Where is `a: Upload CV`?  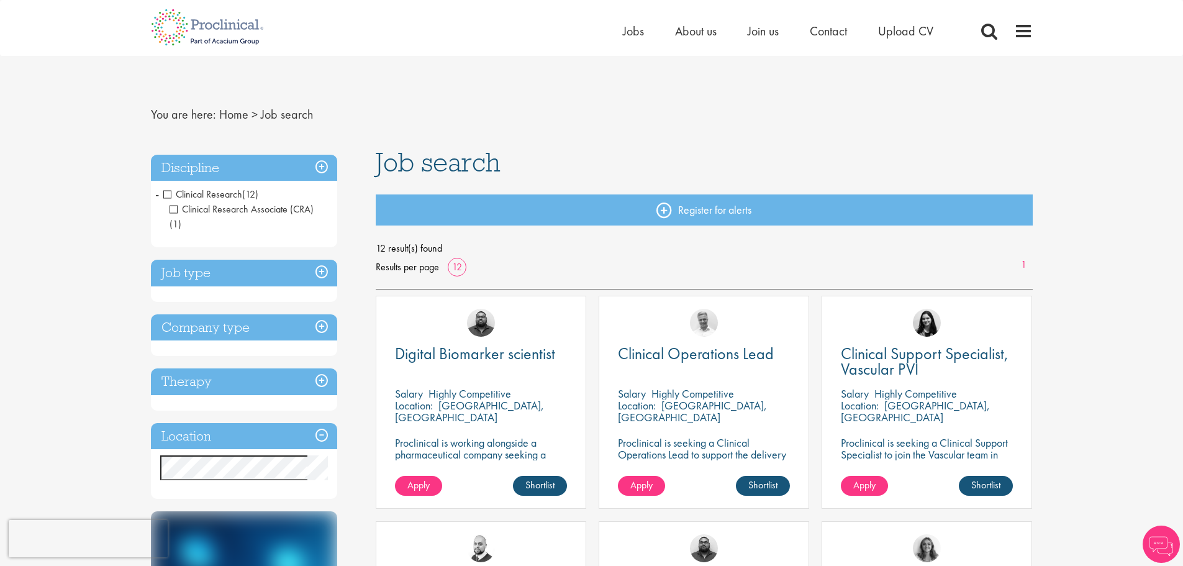
a: Upload CV is located at coordinates (905, 31).